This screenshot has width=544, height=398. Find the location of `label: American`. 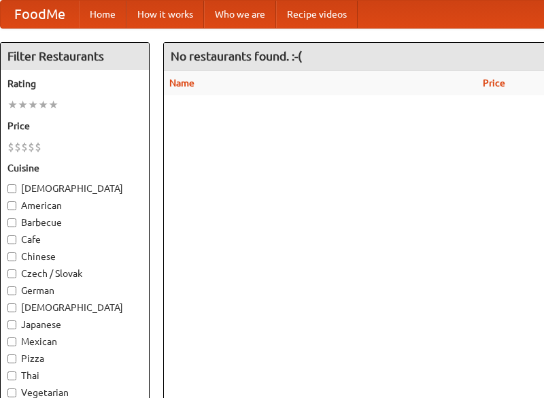

label: American is located at coordinates (75, 205).